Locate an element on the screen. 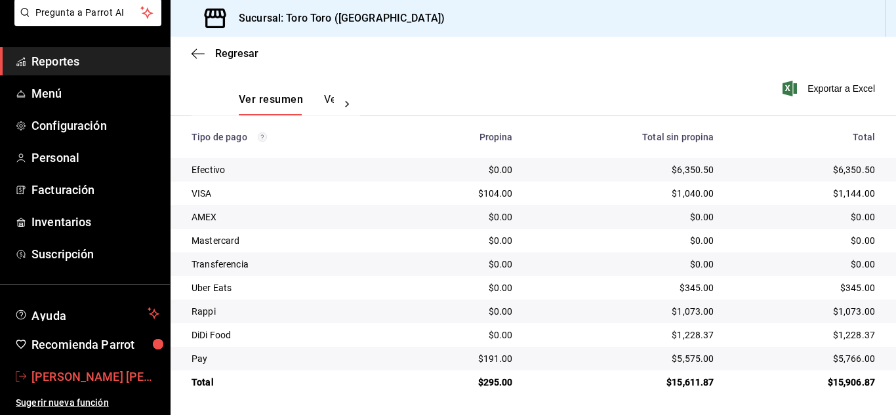 This screenshot has width=896, height=415. span: Suscripción is located at coordinates (95, 254).